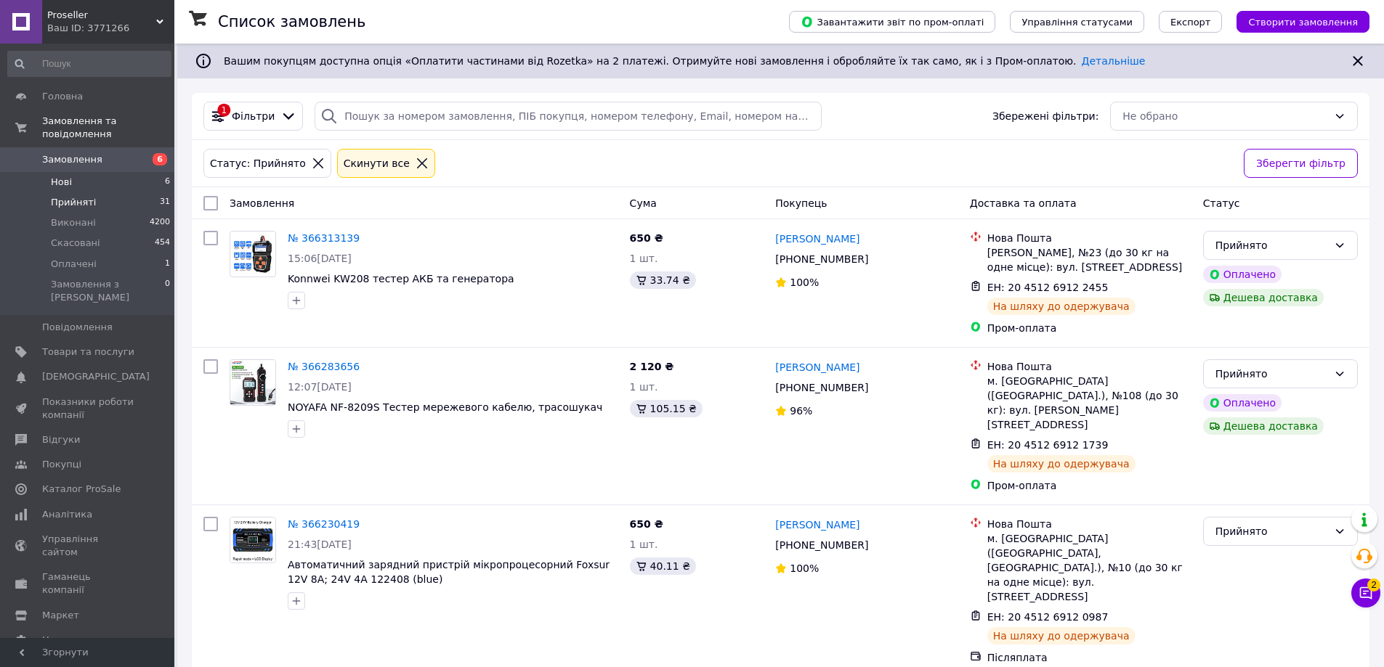 Image resolution: width=1384 pixels, height=667 pixels. Describe the element at coordinates (62, 465) in the screenshot. I see `span: Покупці` at that location.